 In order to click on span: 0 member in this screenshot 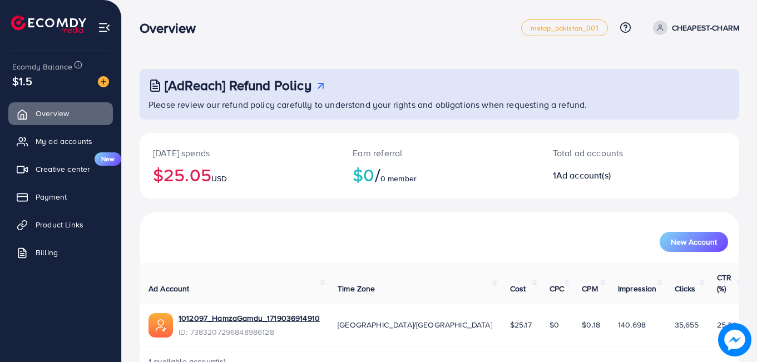, I will do `click(398, 179)`.